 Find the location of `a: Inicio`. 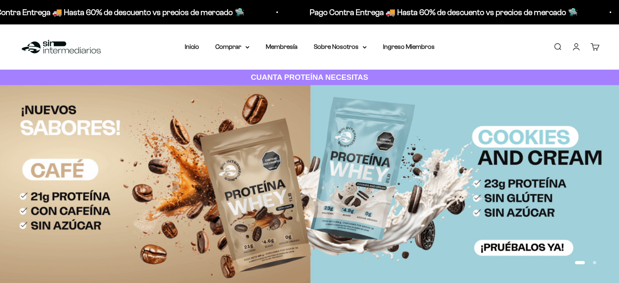

a: Inicio is located at coordinates (192, 46).